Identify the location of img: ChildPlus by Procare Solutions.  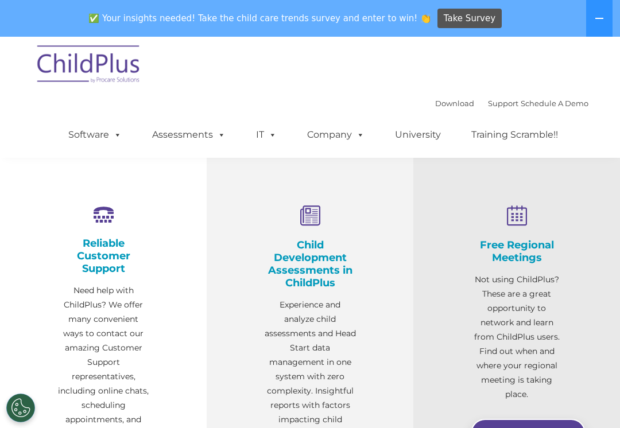
(89, 66).